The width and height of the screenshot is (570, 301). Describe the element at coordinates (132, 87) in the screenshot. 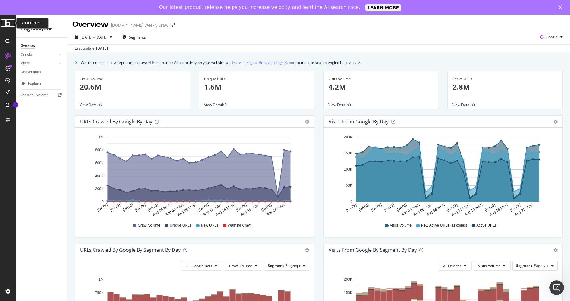

I see `p: 20.6M` at that location.